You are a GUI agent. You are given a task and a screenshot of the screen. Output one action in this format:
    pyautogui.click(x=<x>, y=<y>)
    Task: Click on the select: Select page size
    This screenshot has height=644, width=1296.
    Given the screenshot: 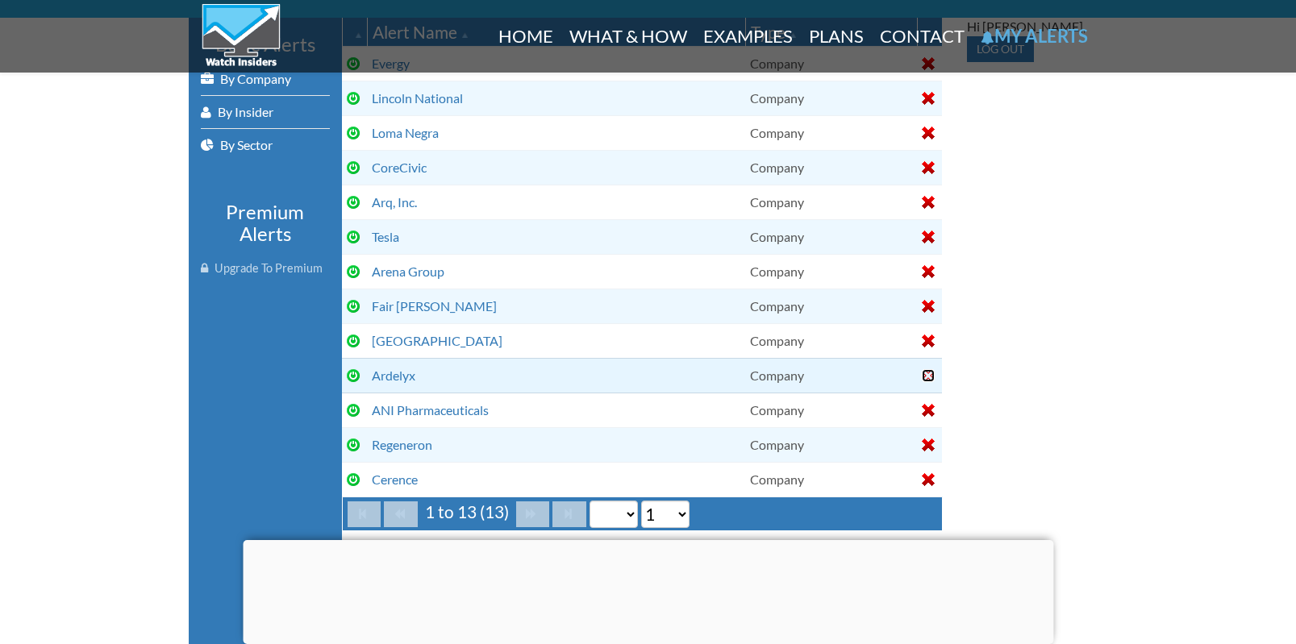 What is the action you would take?
    pyautogui.click(x=614, y=515)
    